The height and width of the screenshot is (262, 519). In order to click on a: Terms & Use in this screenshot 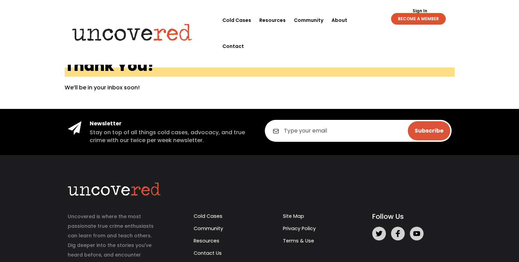, I will do `click(298, 241)`.